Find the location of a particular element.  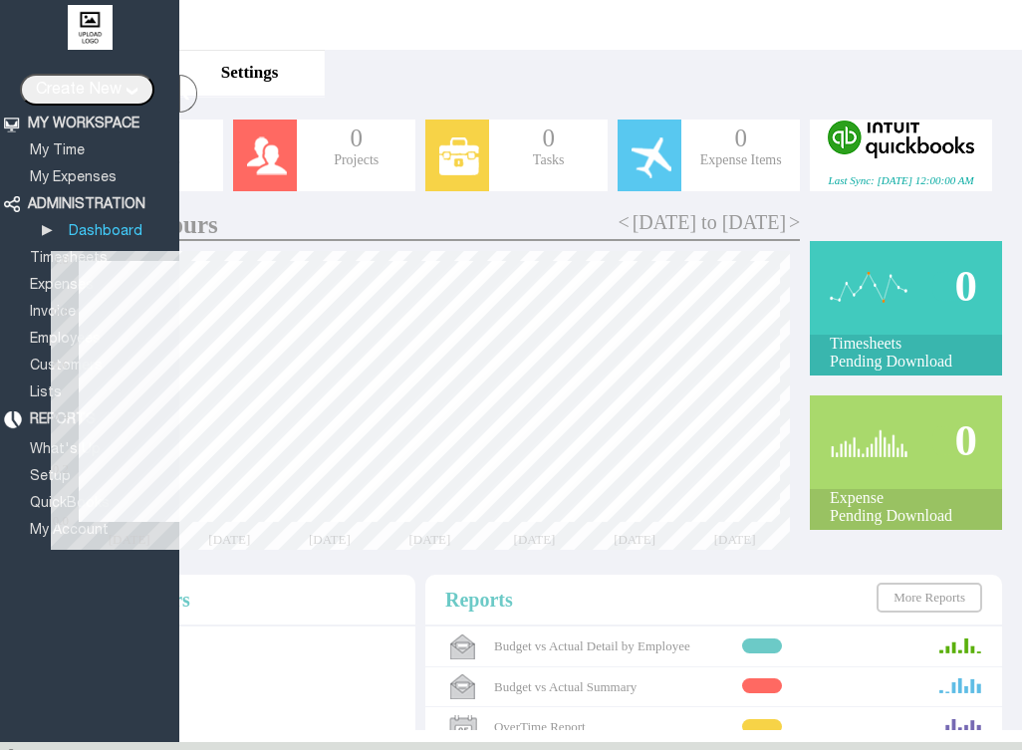

div: Tasks is located at coordinates (548, 160).